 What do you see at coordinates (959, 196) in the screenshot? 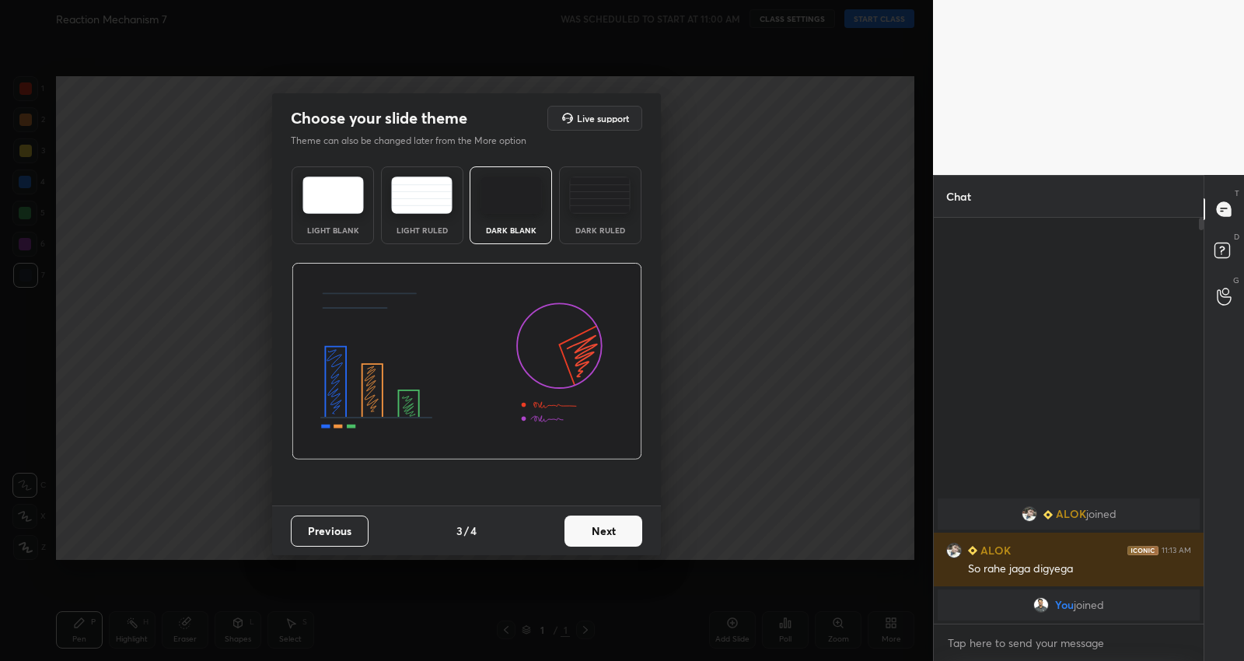
I see `p: Chat` at bounding box center [959, 196].